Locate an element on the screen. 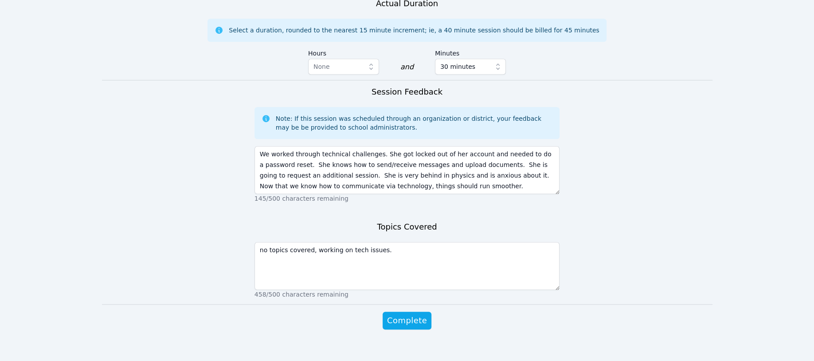 The image size is (814, 361). div: Note: If this session was scheduled through an organization or district, your feedback may be be ... is located at coordinates (414, 123).